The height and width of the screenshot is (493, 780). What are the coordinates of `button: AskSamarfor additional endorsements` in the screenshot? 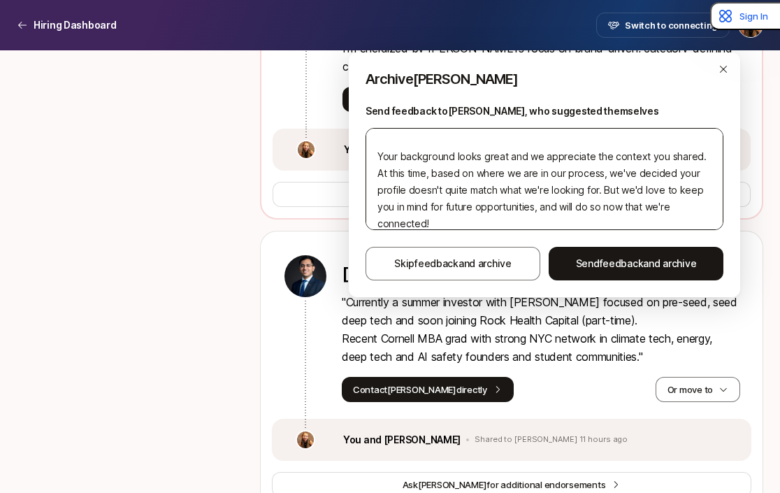 It's located at (512, 194).